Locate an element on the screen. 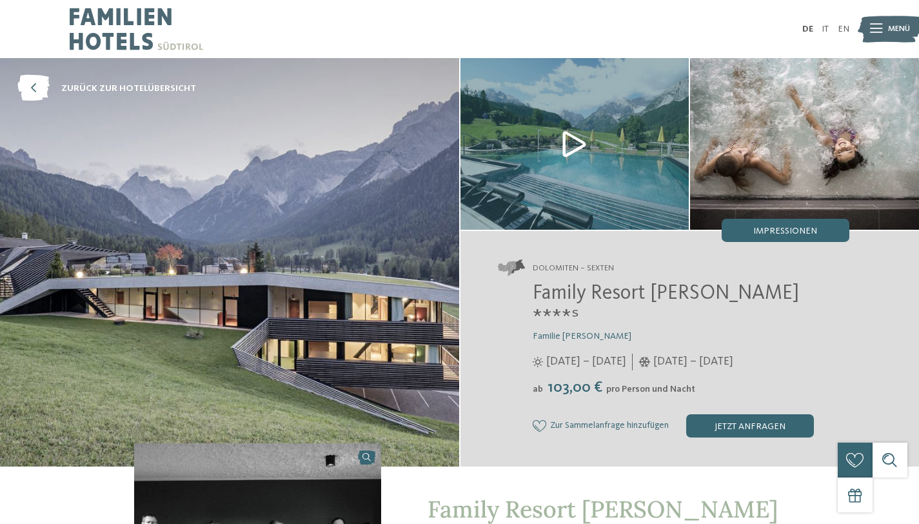  a: DE is located at coordinates (807, 29).